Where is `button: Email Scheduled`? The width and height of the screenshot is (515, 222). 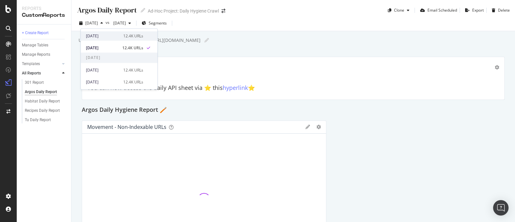 button: Email Scheduled is located at coordinates (437, 10).